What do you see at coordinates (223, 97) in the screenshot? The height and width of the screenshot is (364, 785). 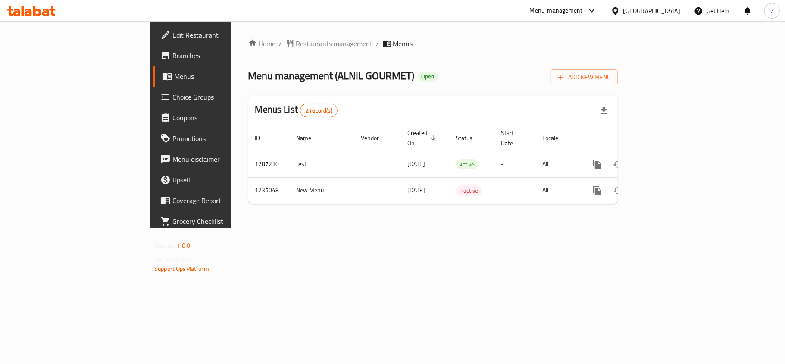 I see `span: Choice Groups` at bounding box center [223, 97].